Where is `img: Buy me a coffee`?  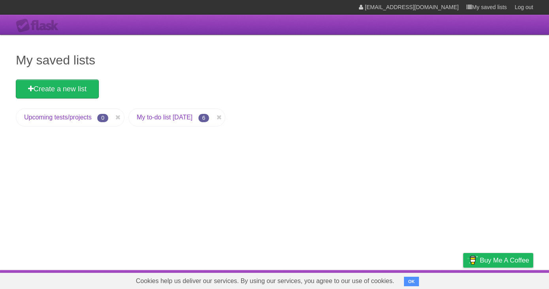
img: Buy me a coffee is located at coordinates (472, 260).